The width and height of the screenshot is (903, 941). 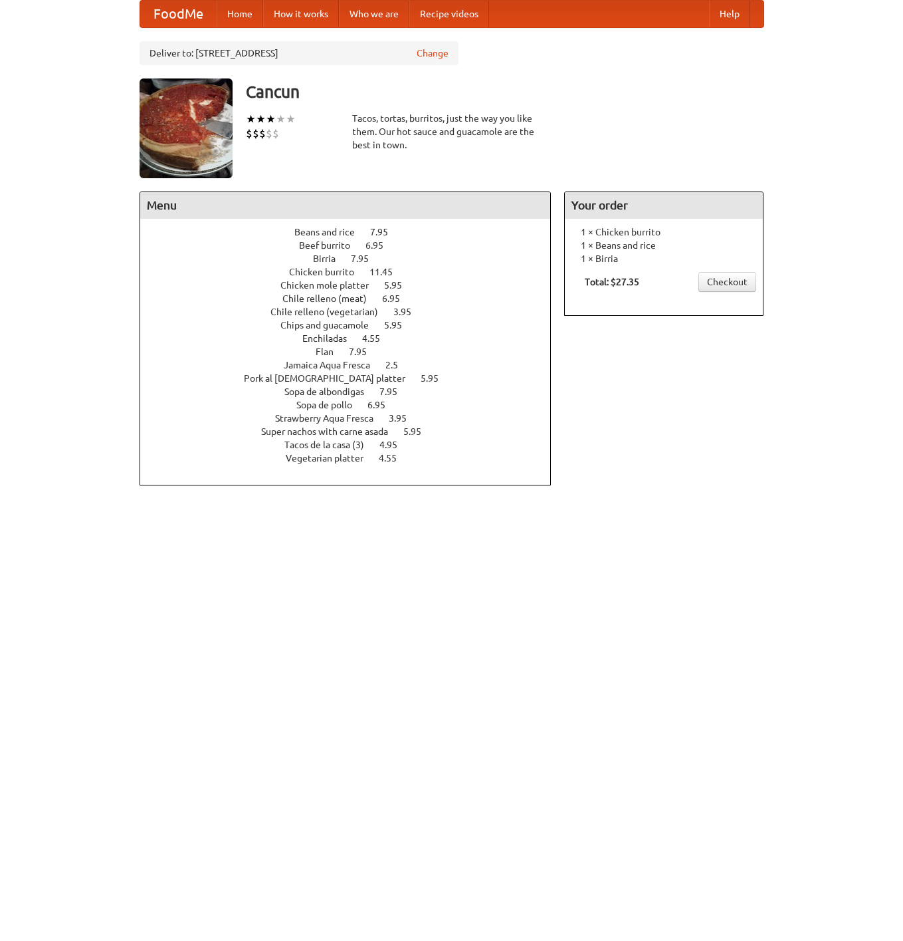 What do you see at coordinates (374, 14) in the screenshot?
I see `a: Who we are` at bounding box center [374, 14].